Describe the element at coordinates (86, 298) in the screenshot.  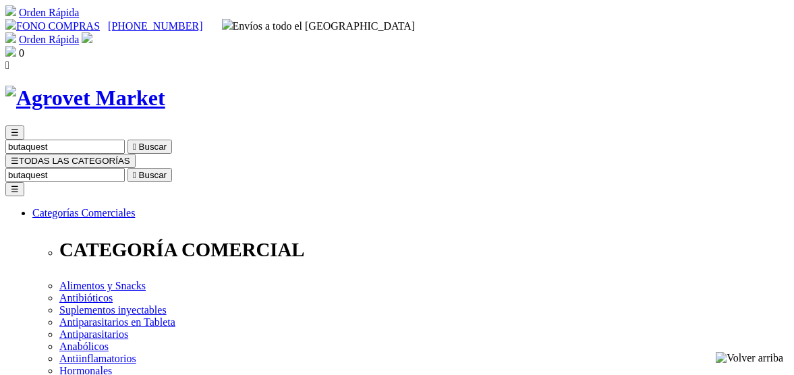
I see `span: Antibióticos` at that location.